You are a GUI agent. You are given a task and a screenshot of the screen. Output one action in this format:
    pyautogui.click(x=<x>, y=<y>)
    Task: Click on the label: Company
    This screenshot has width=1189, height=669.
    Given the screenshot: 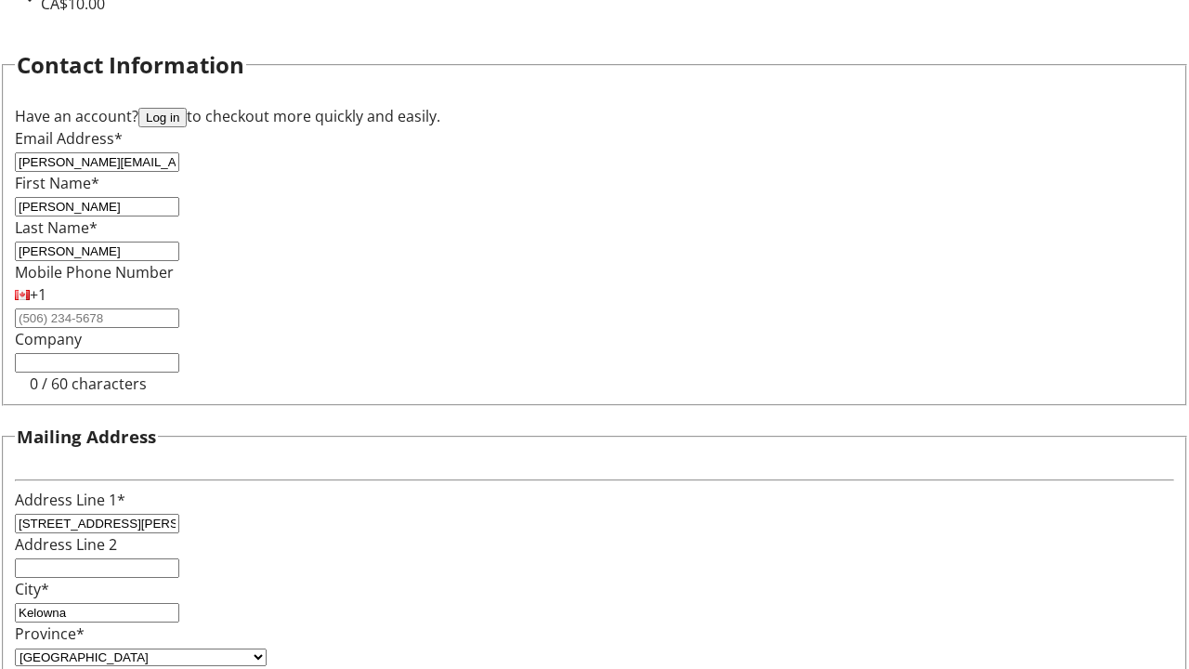 What is the action you would take?
    pyautogui.click(x=48, y=339)
    